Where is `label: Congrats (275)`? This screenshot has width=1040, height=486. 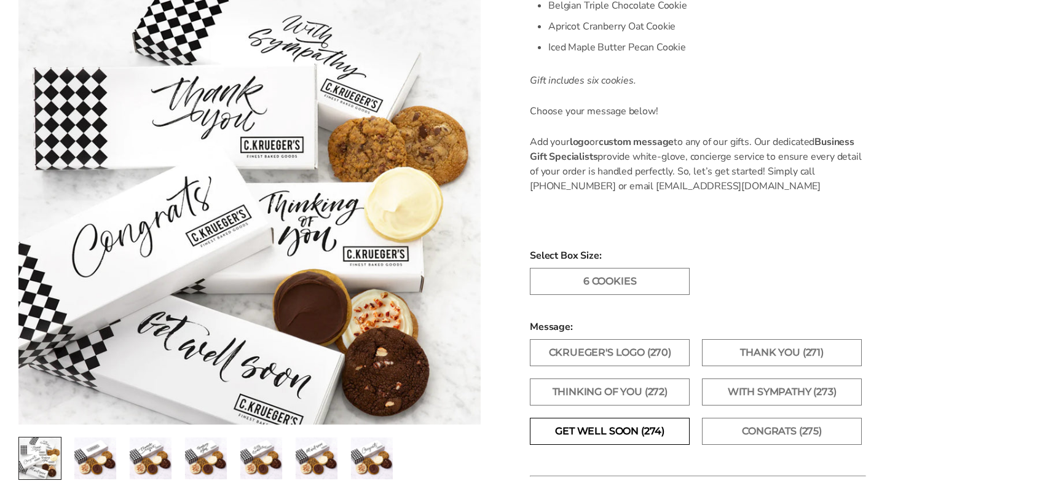
label: Congrats (275) is located at coordinates (782, 432).